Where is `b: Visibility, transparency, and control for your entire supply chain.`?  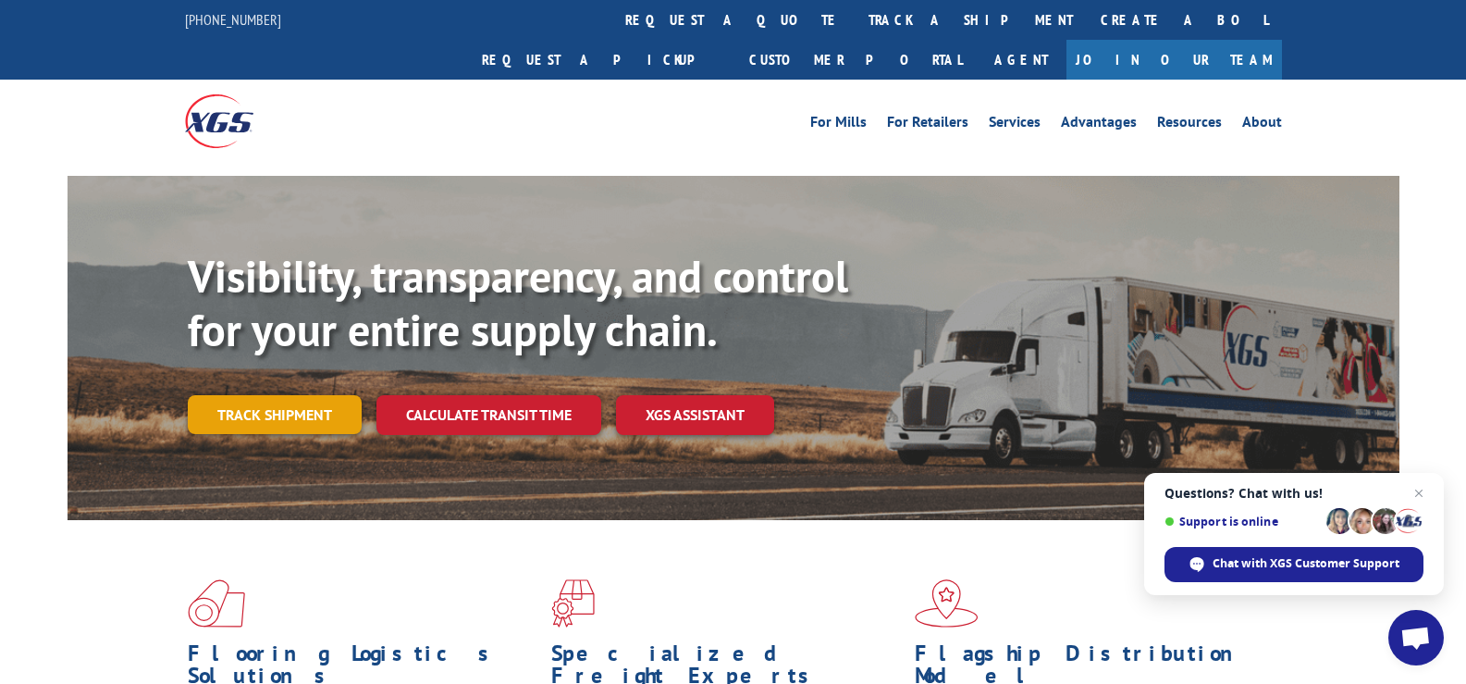
b: Visibility, transparency, and control for your entire supply chain. is located at coordinates (518, 303).